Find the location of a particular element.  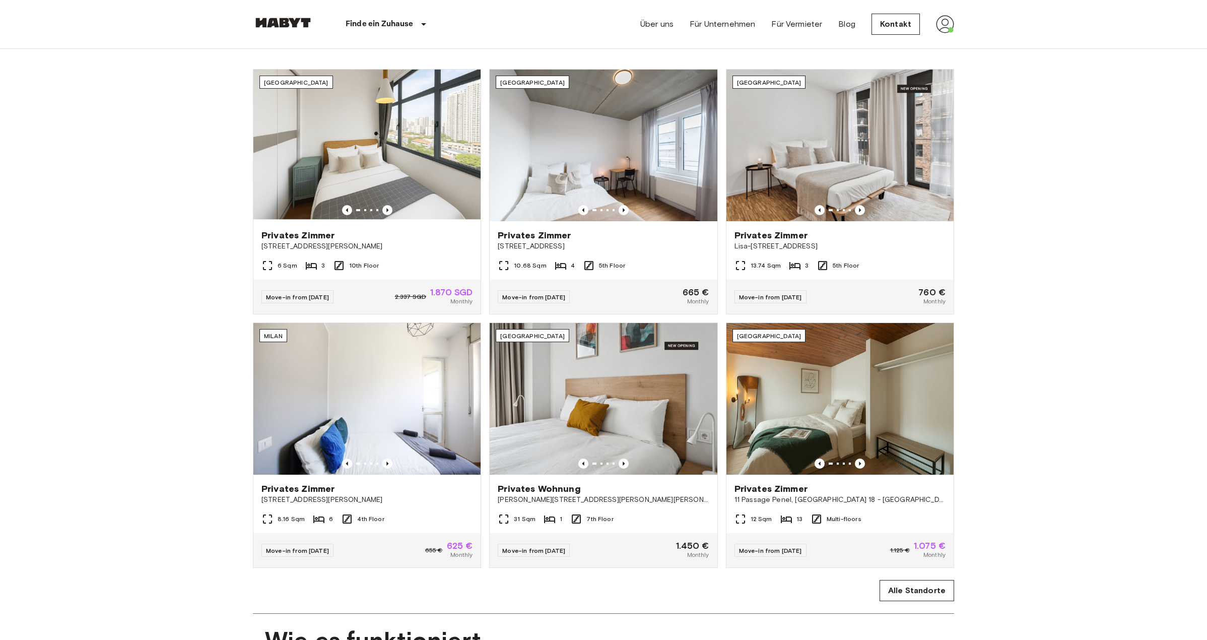

span: 12 Sqm is located at coordinates (761, 519).